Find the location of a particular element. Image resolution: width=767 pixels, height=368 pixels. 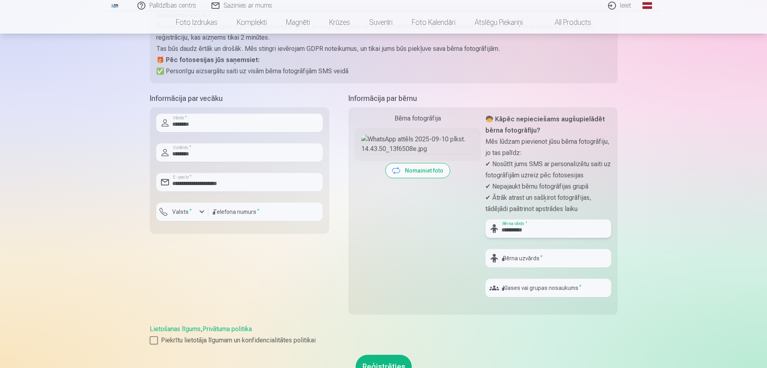

p: ✅ Personīgu aizsargātu saiti uz visām bērna fotogrāfijām SMS veidā is located at coordinates (384, 71).